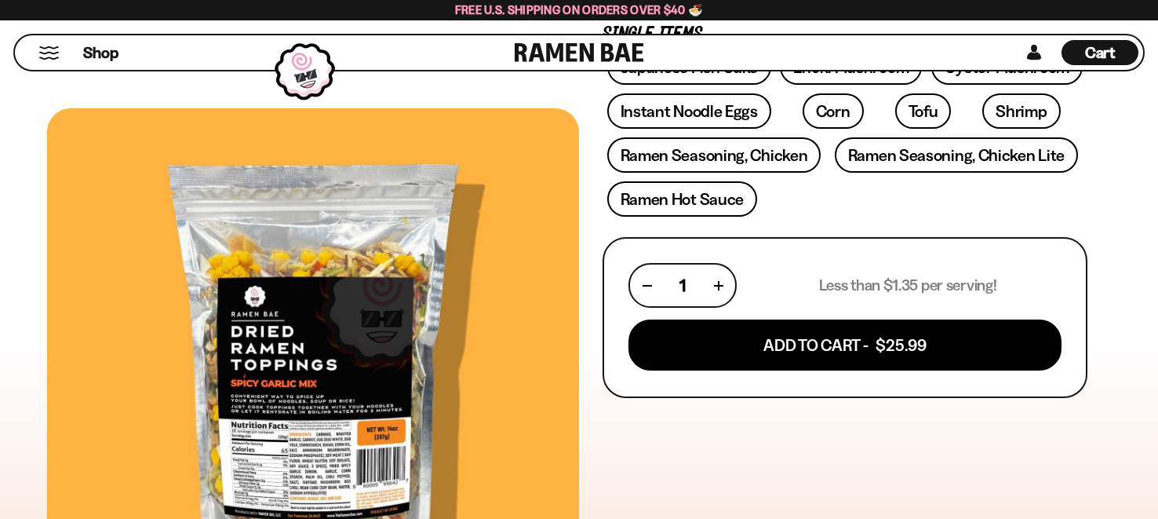 This screenshot has height=519, width=1158. What do you see at coordinates (100, 53) in the screenshot?
I see `span: Shop` at bounding box center [100, 53].